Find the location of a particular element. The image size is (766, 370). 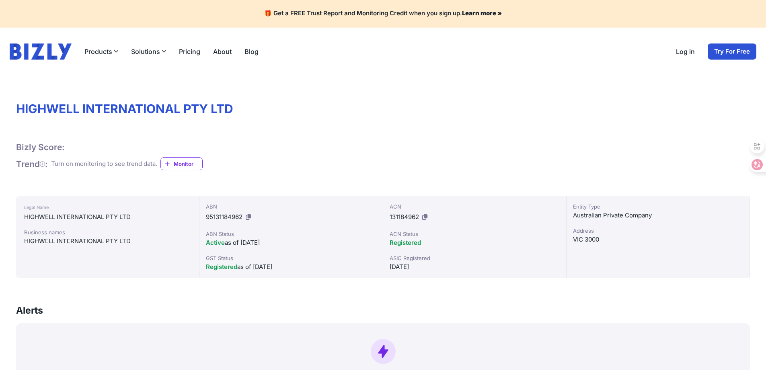

div: Turn on monitoring to see trend data. is located at coordinates (104, 164).